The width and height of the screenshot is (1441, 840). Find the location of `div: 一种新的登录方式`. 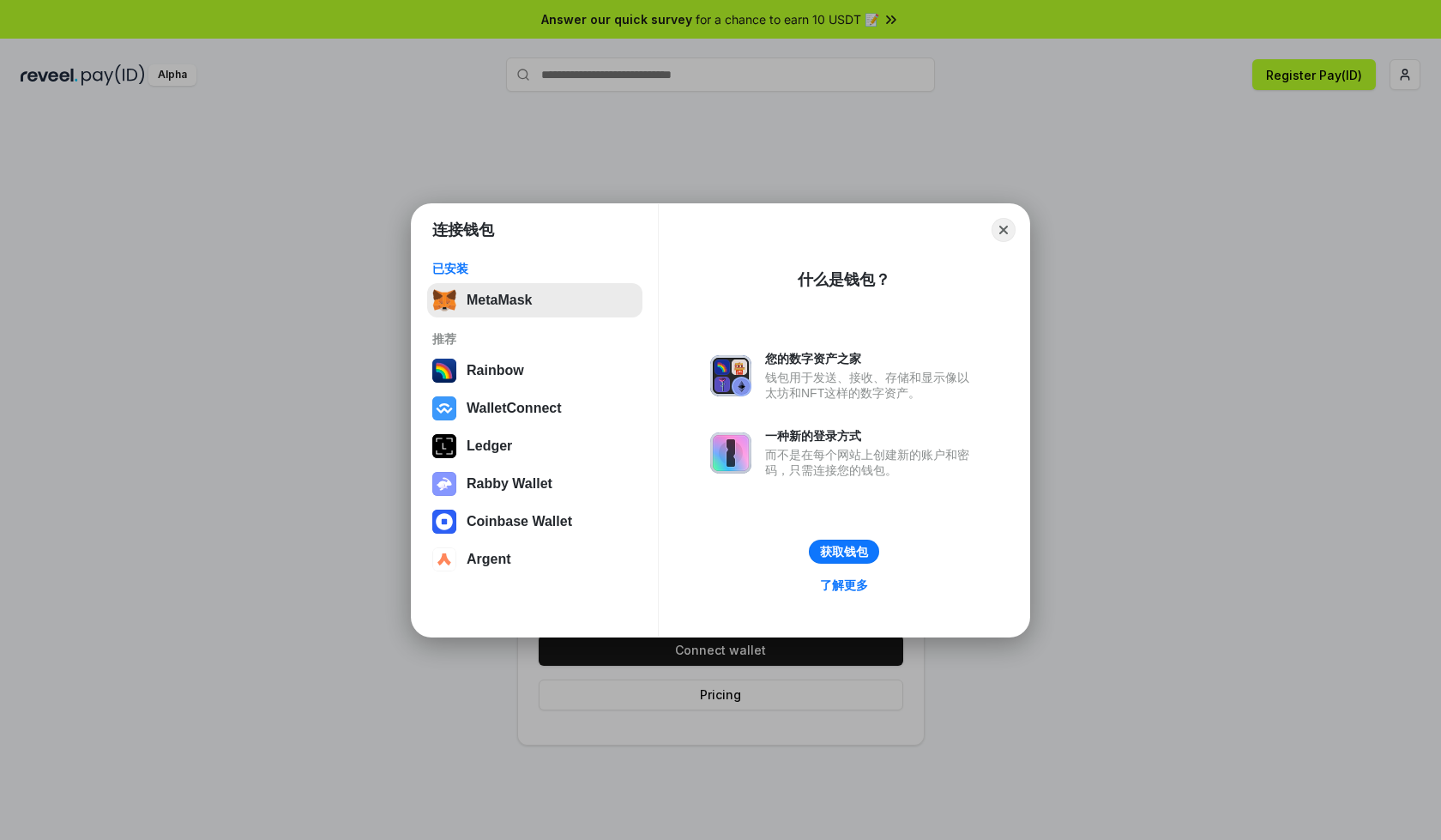

div: 一种新的登录方式 is located at coordinates (872, 436).